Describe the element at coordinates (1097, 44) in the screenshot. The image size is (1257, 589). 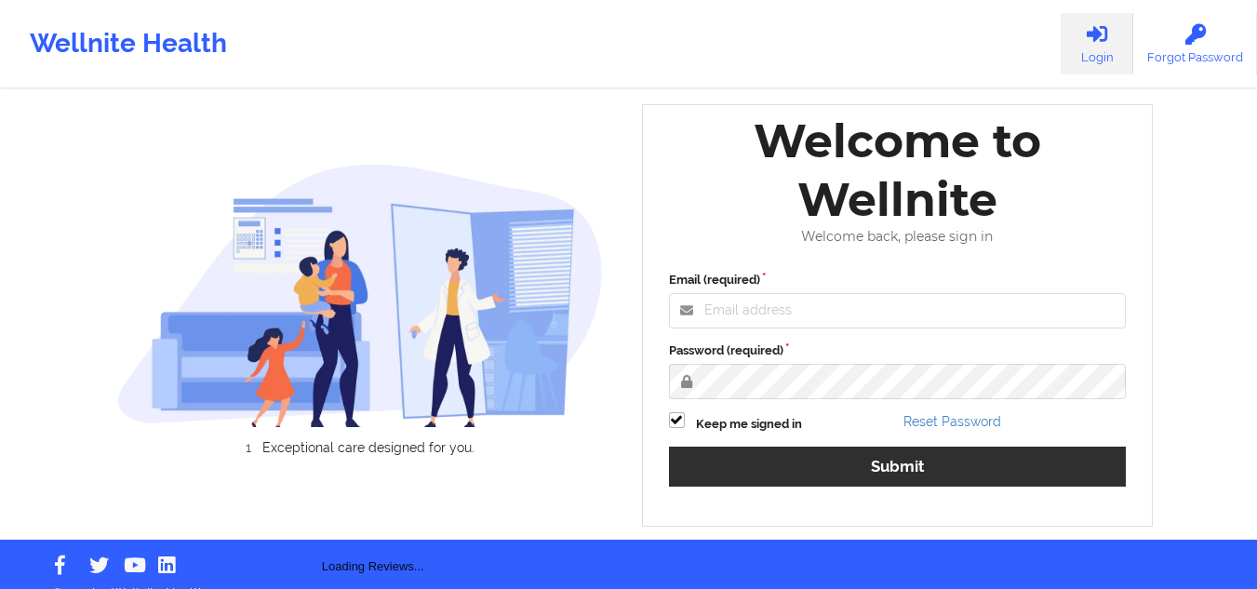
I see `a: Login` at that location.